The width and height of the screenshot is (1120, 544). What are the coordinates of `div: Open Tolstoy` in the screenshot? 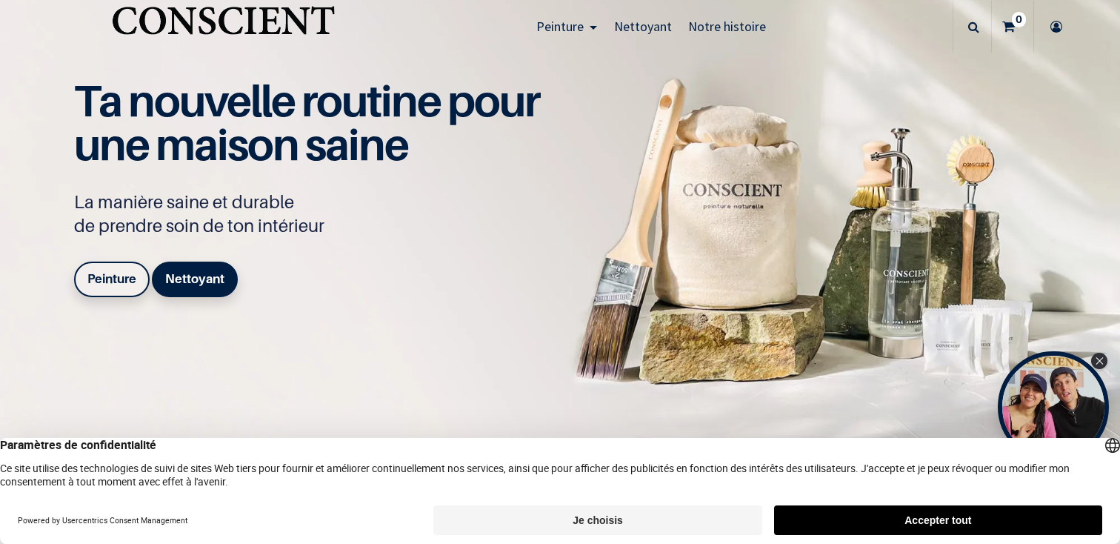 It's located at (1053, 407).